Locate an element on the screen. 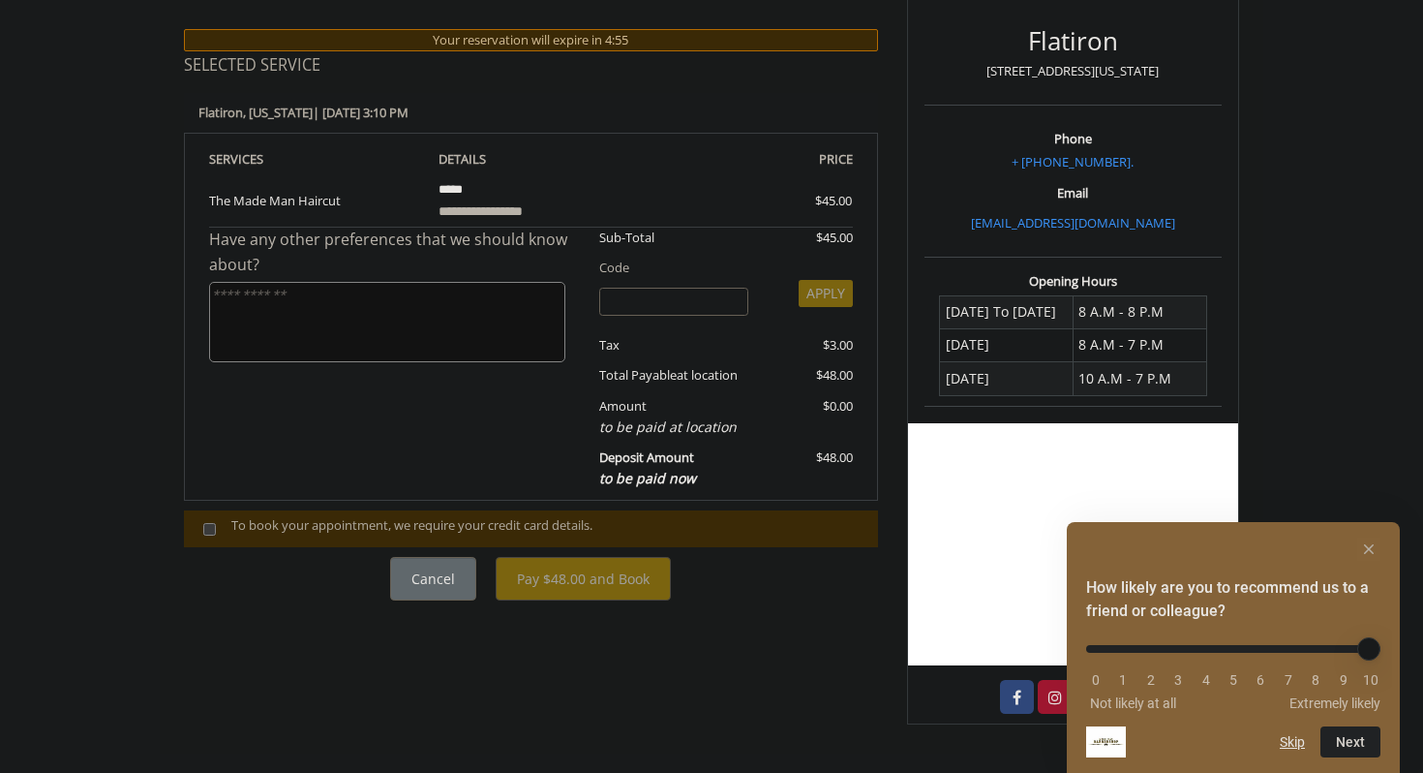 This screenshot has width=1423, height=773. div: Tax is located at coordinates (674, 345).